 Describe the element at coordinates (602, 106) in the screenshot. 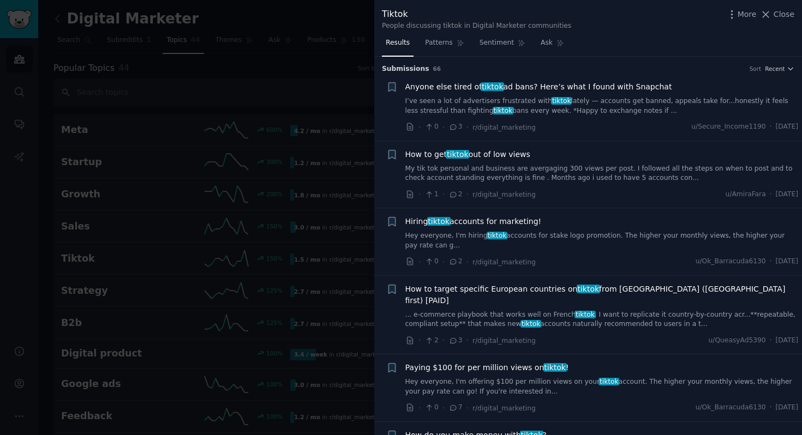

I see `a: I’ve seen a lot of advertisers frustrated withtiktoklately — accounts get banned, appeals take fo...` at that location.